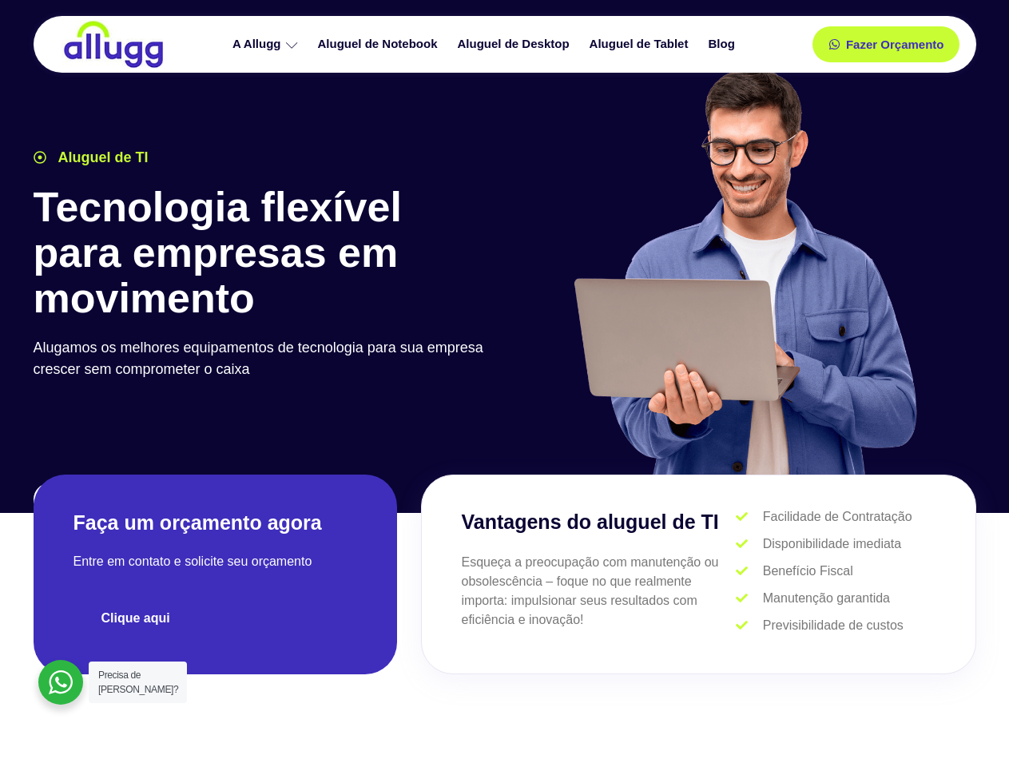 The width and height of the screenshot is (1009, 767). Describe the element at coordinates (806, 571) in the screenshot. I see `span: Benefício Fiscal` at that location.